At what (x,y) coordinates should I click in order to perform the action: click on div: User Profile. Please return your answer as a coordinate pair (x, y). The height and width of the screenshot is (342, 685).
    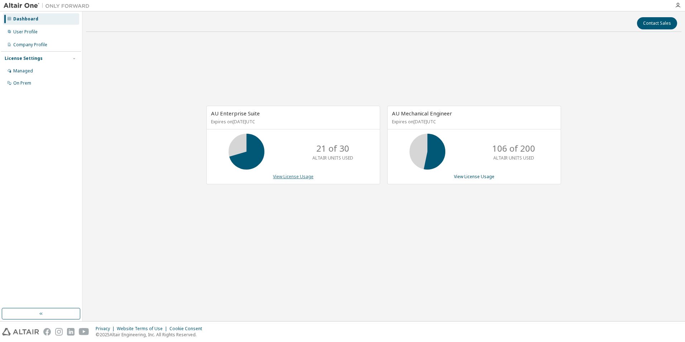
    Looking at the image, I should click on (25, 32).